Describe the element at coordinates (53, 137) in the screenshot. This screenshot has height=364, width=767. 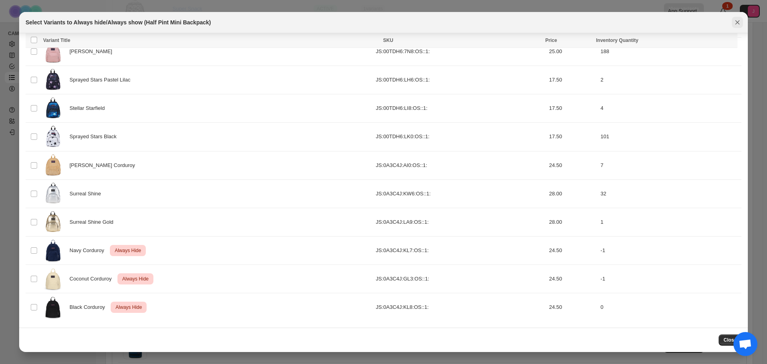
I see `img: JS00TDH6LK0-FRONT.webp` at that location.